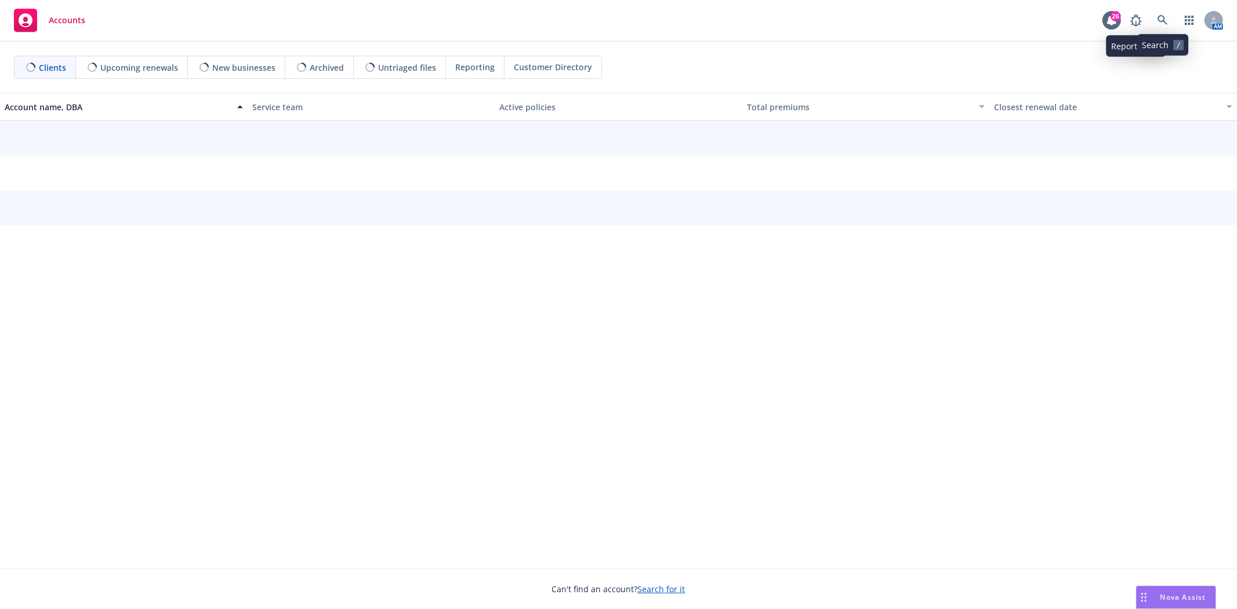  Describe the element at coordinates (139, 67) in the screenshot. I see `span: Upcoming renewals` at that location.